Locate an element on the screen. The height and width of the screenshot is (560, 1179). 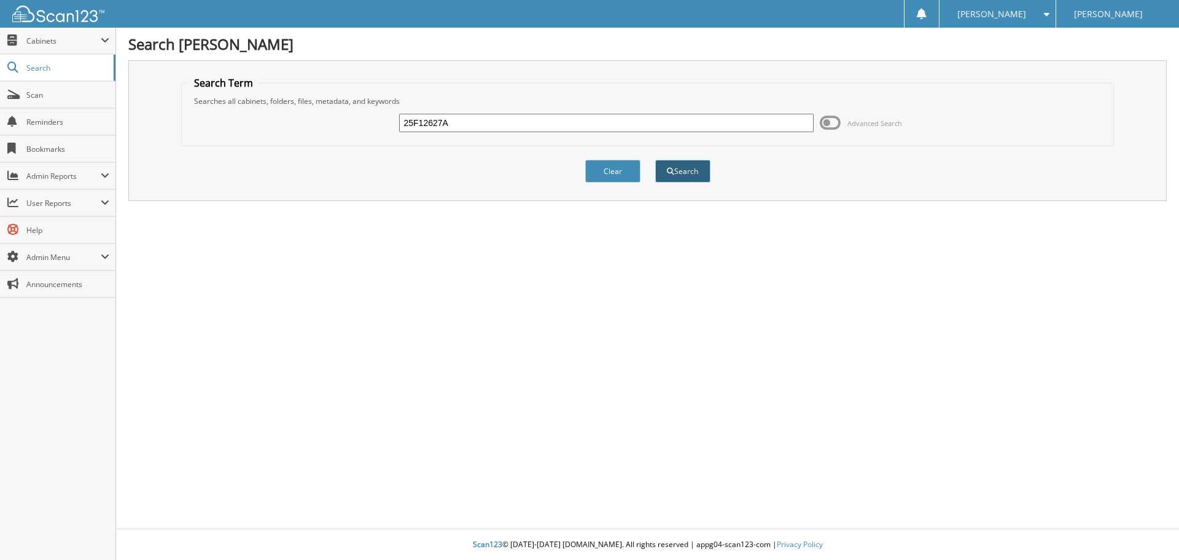
span: Scan123 is located at coordinates (488, 544).